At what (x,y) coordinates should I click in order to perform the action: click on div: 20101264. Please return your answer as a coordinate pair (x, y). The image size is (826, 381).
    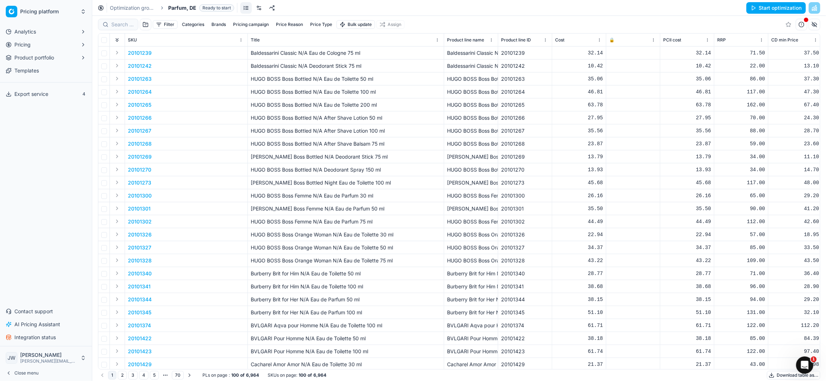
    Looking at the image, I should click on (525, 92).